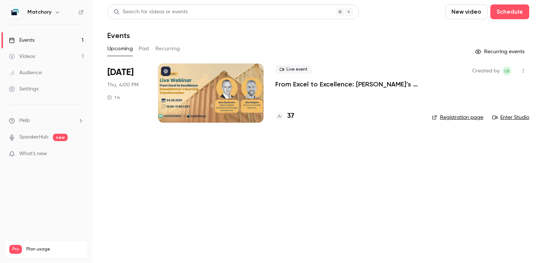 This screenshot has width=544, height=263. Describe the element at coordinates (127, 93) in the screenshot. I see `div: Sep 4 Thu, 4:00 PM (Europe/Berlin)` at that location.